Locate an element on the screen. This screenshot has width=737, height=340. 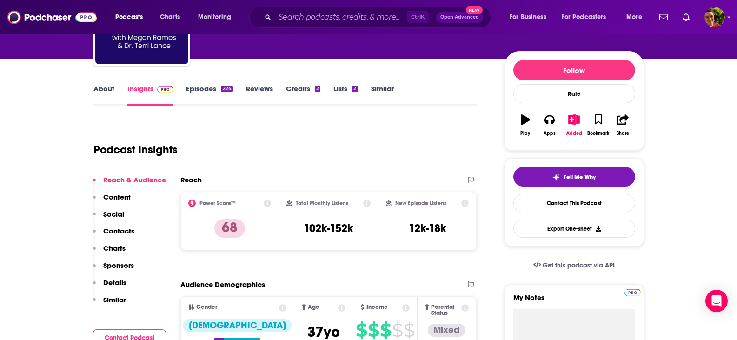
div: Share is located at coordinates (623, 133).